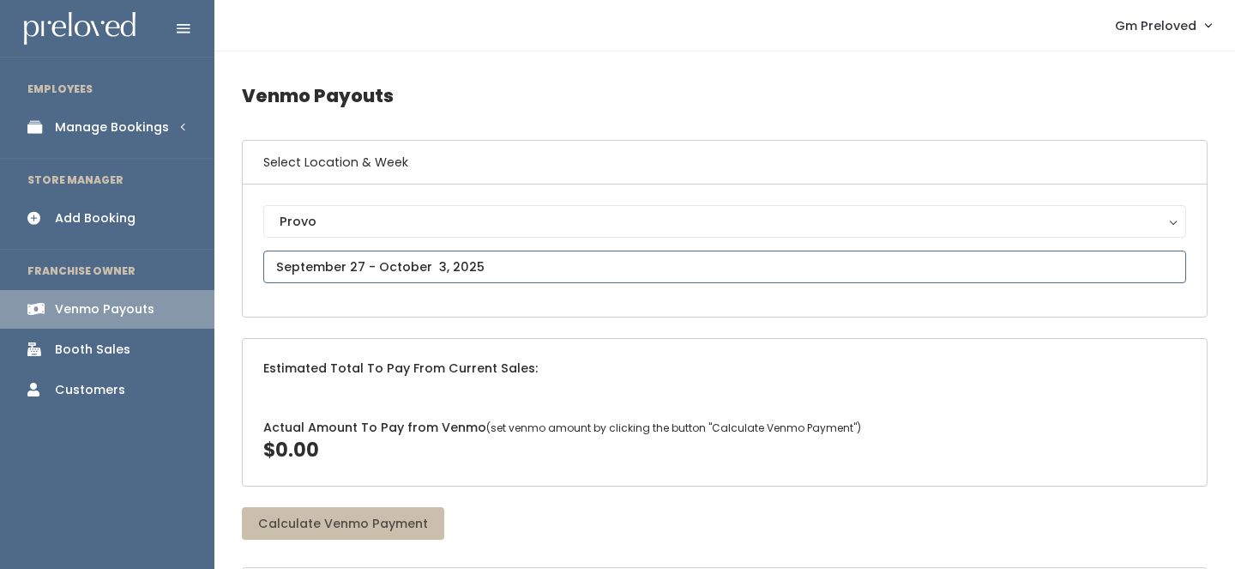 This screenshot has width=1235, height=569. What do you see at coordinates (725, 162) in the screenshot?
I see `h6: Select Location & Week` at bounding box center [725, 162].